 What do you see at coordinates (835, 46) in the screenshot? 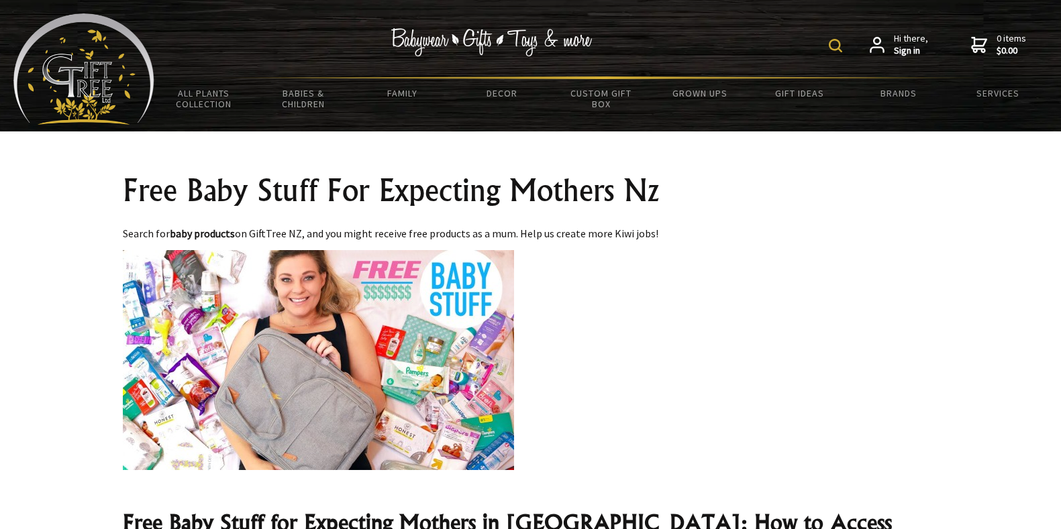
I see `img: product search` at bounding box center [835, 46].